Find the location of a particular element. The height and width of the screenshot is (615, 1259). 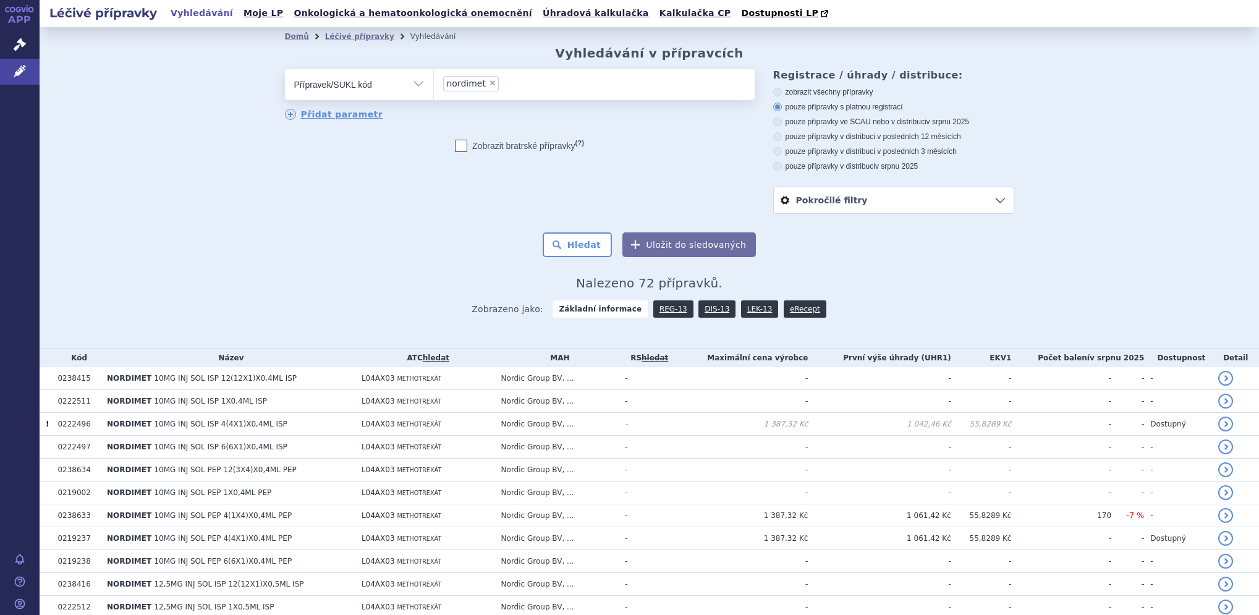

strong: Základní informace is located at coordinates (600, 309).